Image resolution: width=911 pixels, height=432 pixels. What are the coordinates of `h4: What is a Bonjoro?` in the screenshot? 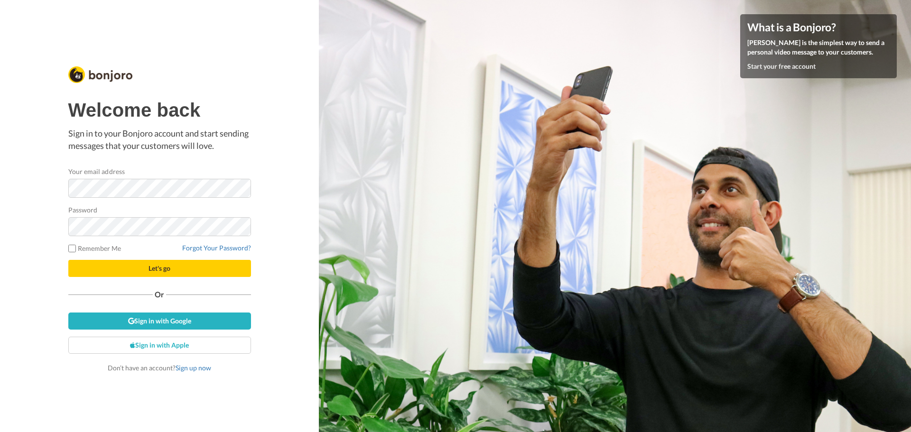 It's located at (818, 27).